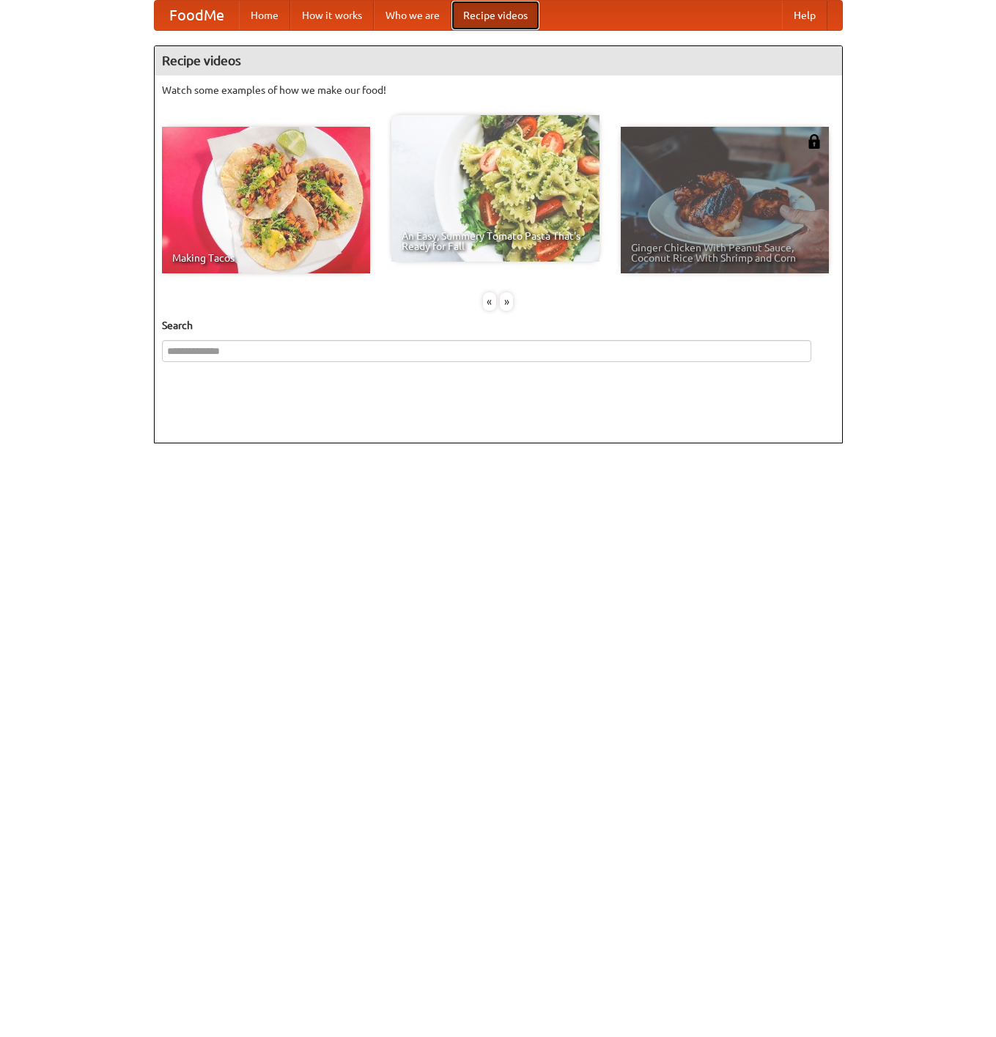 This screenshot has height=1037, width=996. What do you see at coordinates (266, 258) in the screenshot?
I see `span: Making Tacos` at bounding box center [266, 258].